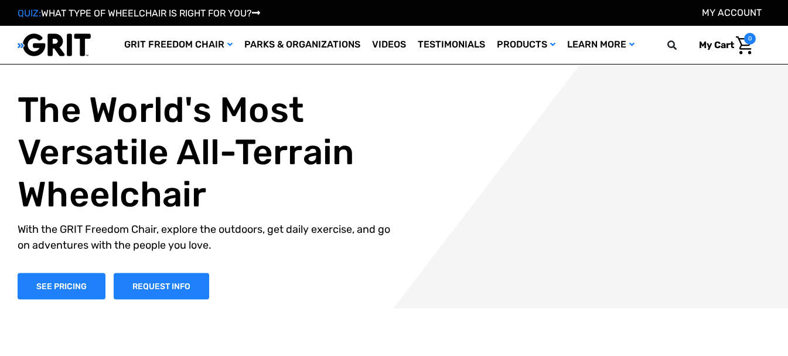  Describe the element at coordinates (54, 45) in the screenshot. I see `img: GRIT All-Terrain Wheelchair and Mobility Equipment` at that location.